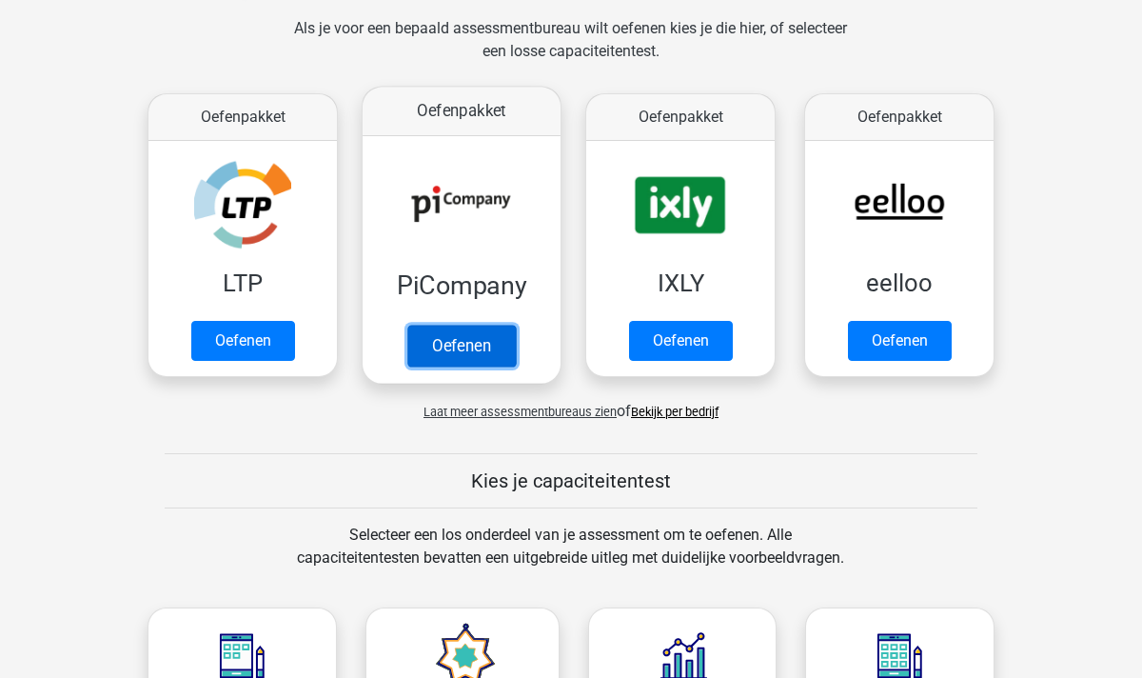 Image resolution: width=1142 pixels, height=678 pixels. What do you see at coordinates (570, 51) in the screenshot?
I see `div: Als je voor een bepaald assessmentbureau wilt oefenen kies je die hier, of selecteer een losse ca...` at bounding box center [570, 51].